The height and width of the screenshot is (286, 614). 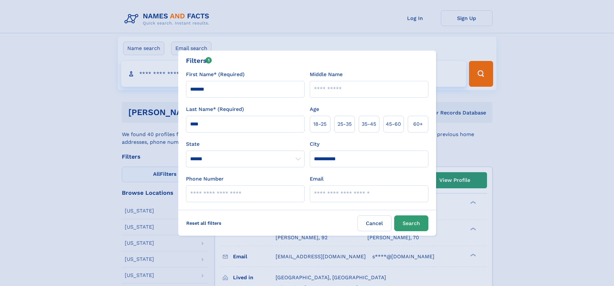 I want to click on span: 18‑25, so click(x=320, y=124).